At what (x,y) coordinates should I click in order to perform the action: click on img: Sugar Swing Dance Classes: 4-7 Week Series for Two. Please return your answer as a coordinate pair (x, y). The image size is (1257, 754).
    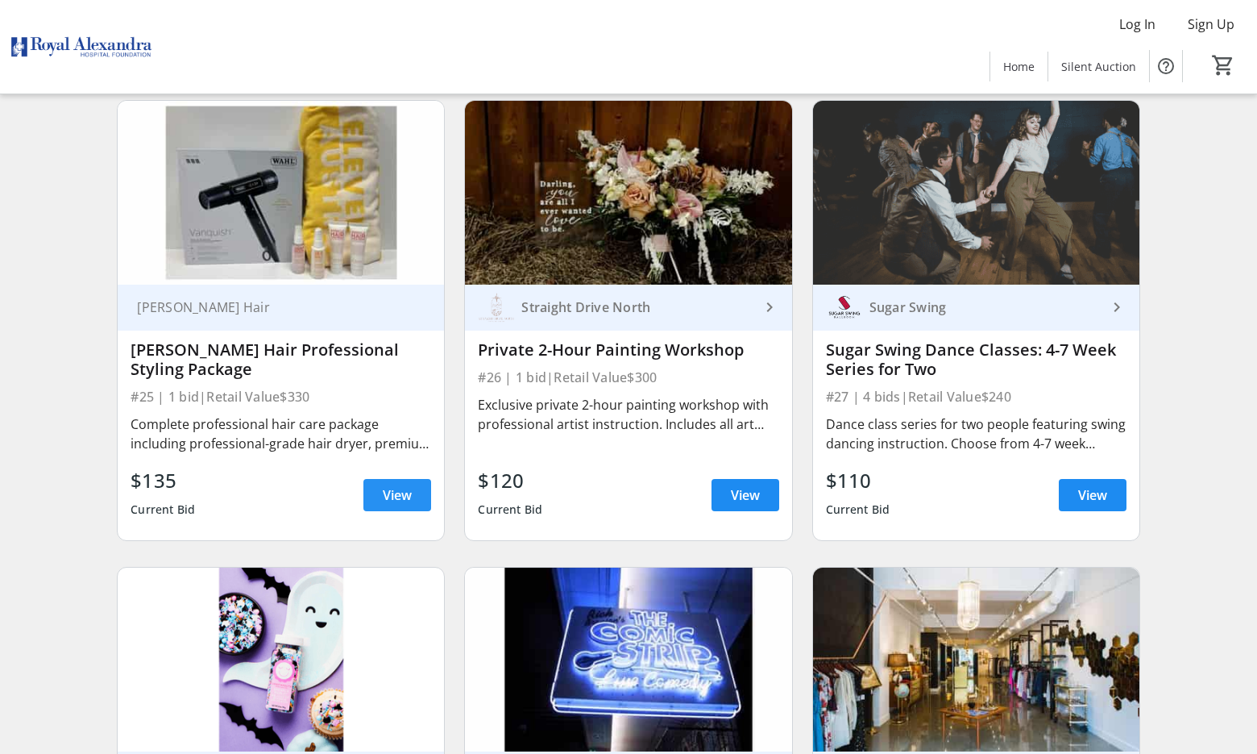
    Looking at the image, I should click on (976, 193).